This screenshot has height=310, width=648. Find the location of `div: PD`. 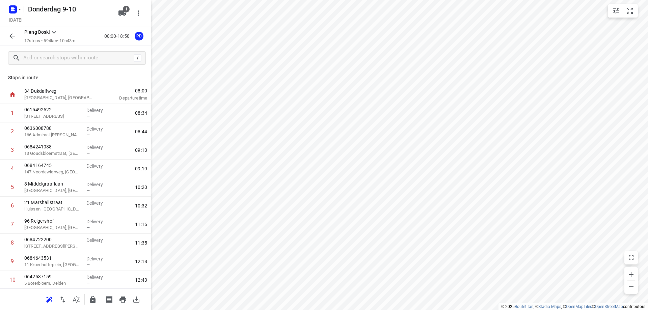

div: PD is located at coordinates (139, 36).